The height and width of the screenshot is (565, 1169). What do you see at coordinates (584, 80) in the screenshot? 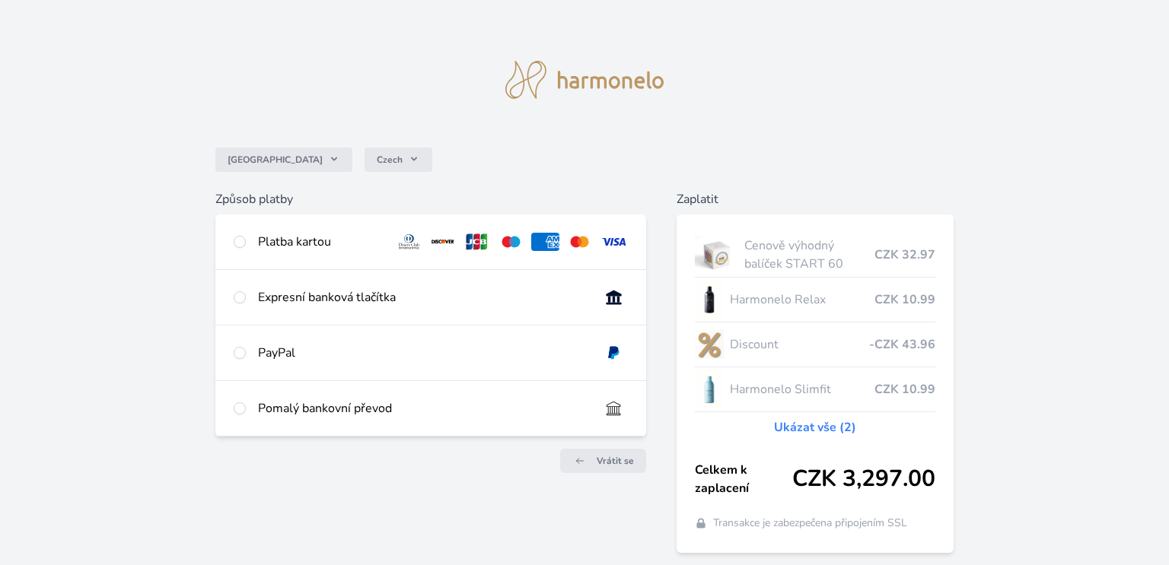
I see `img: logo.svg` at bounding box center [584, 80].